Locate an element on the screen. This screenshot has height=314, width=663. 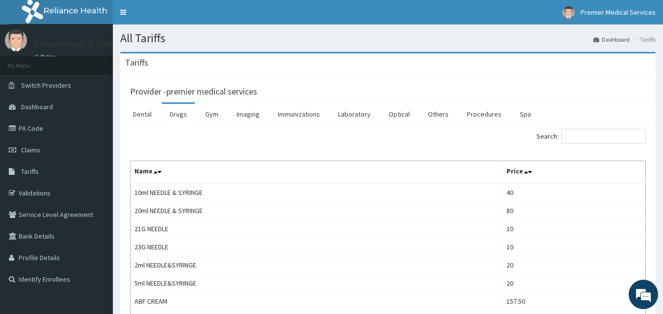
span: Premier Medical Services is located at coordinates (618, 12).